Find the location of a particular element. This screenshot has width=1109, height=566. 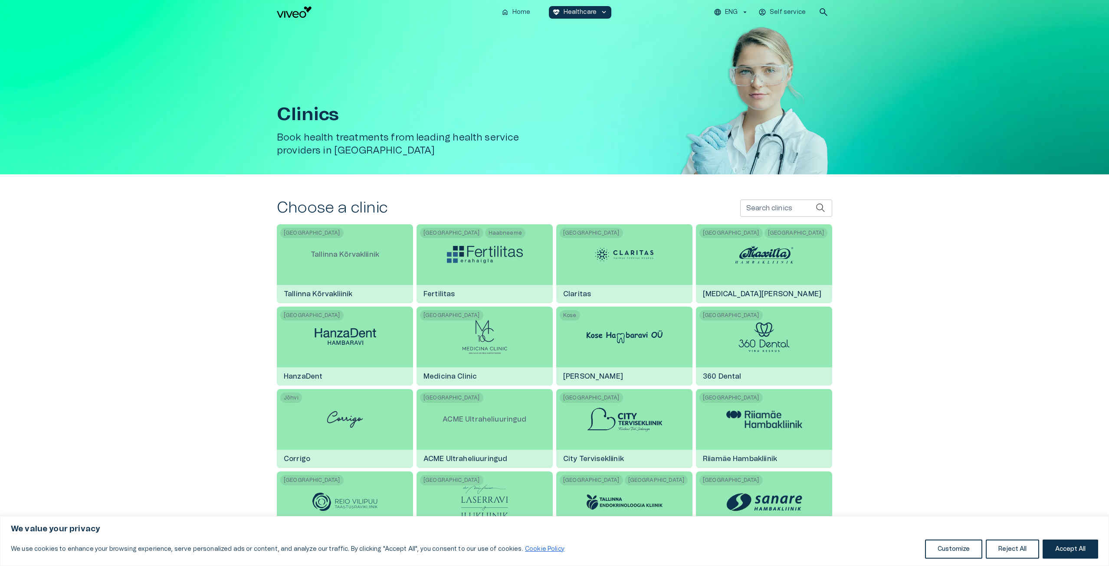

img: Fertilitas logo is located at coordinates (485, 255).